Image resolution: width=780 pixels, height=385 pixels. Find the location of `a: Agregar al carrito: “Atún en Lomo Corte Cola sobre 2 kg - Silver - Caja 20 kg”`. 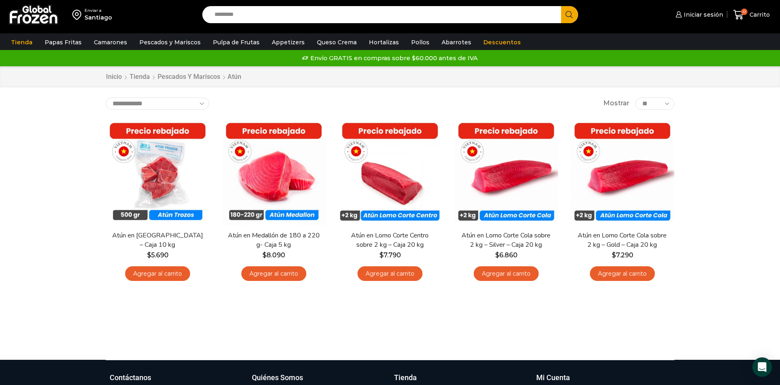

a: Agregar al carrito: “Atún en Lomo Corte Cola sobre 2 kg - Silver - Caja 20 kg” is located at coordinates (506, 273).